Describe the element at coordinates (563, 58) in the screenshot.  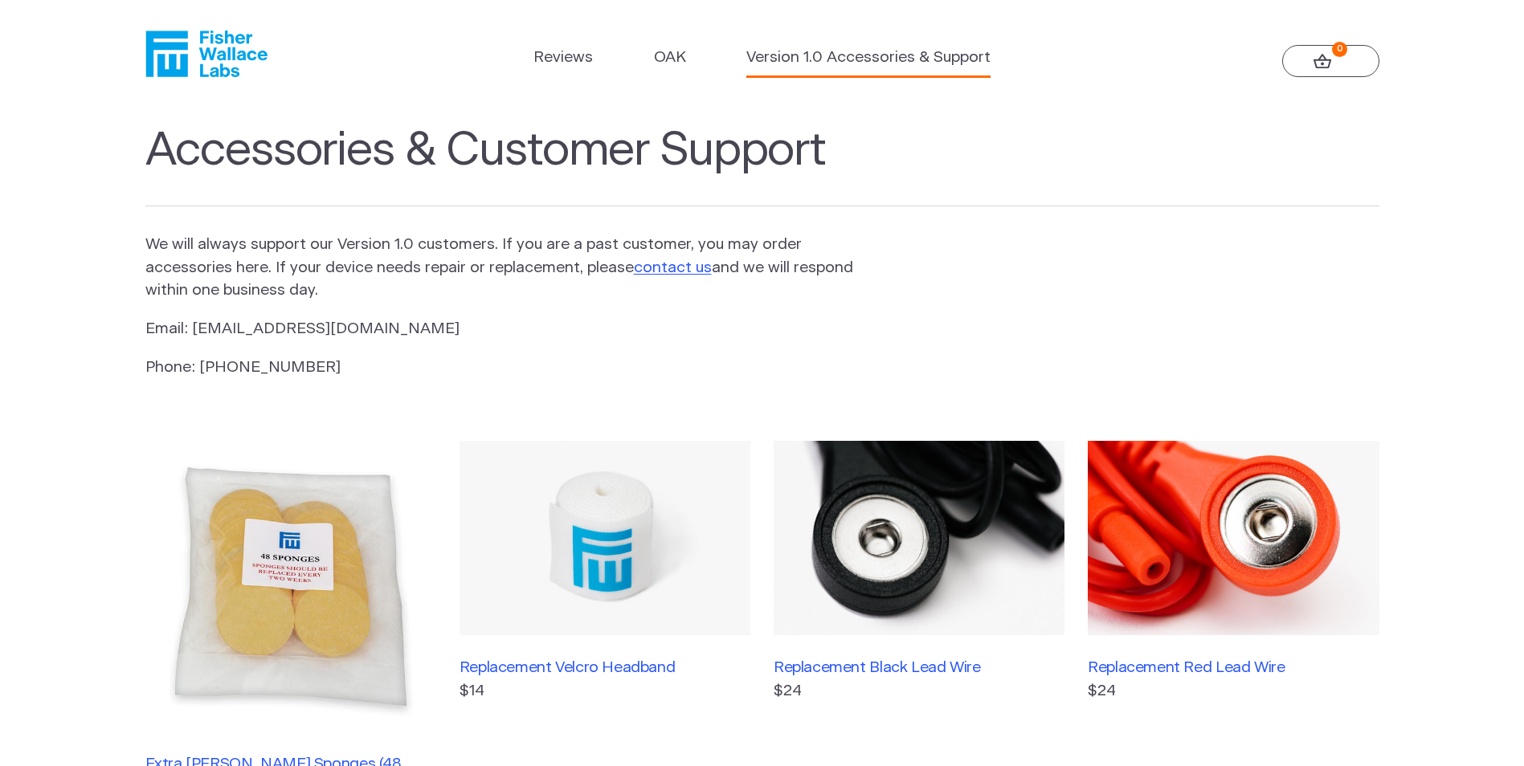
I see `a: Reviews` at that location.